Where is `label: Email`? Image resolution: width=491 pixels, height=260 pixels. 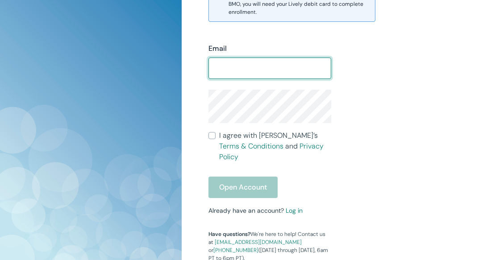 label: Email is located at coordinates (217, 49).